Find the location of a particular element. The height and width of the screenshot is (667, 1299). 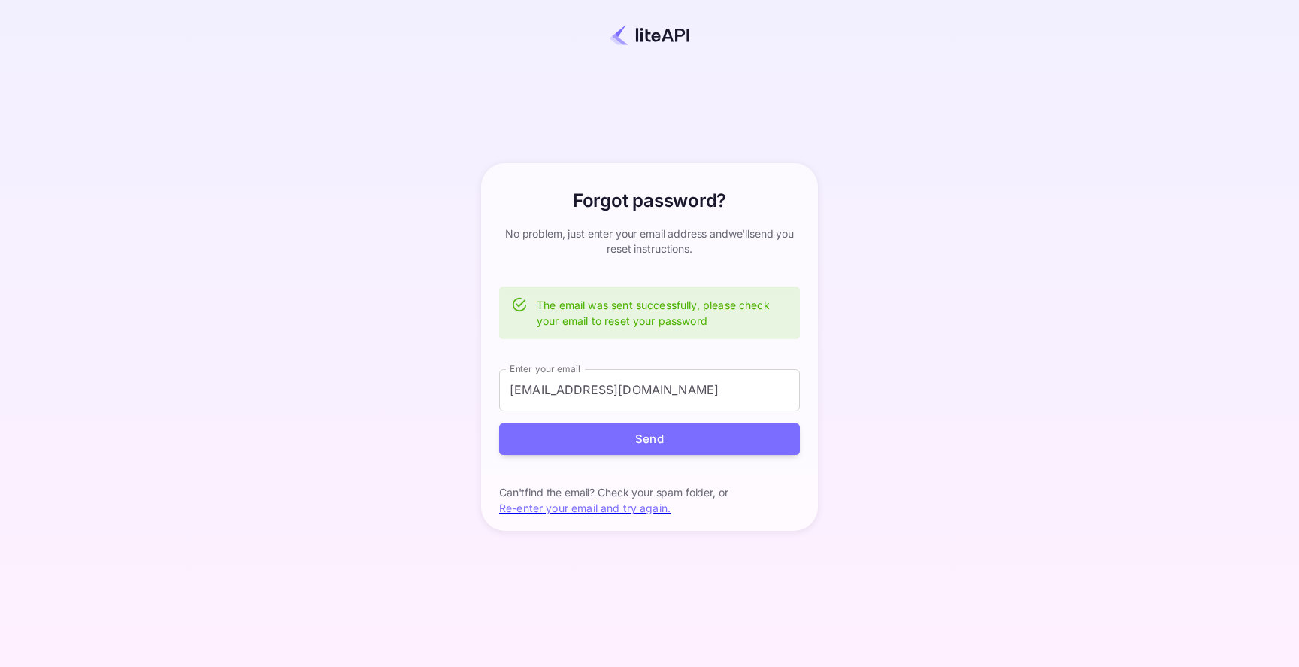

label: Enter your email is located at coordinates (545, 368).